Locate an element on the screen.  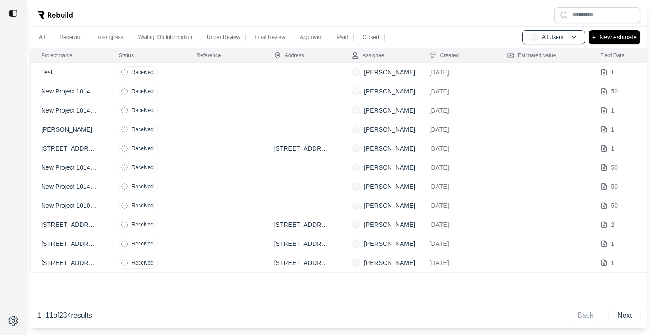
button: +New estimate is located at coordinates (614, 37).